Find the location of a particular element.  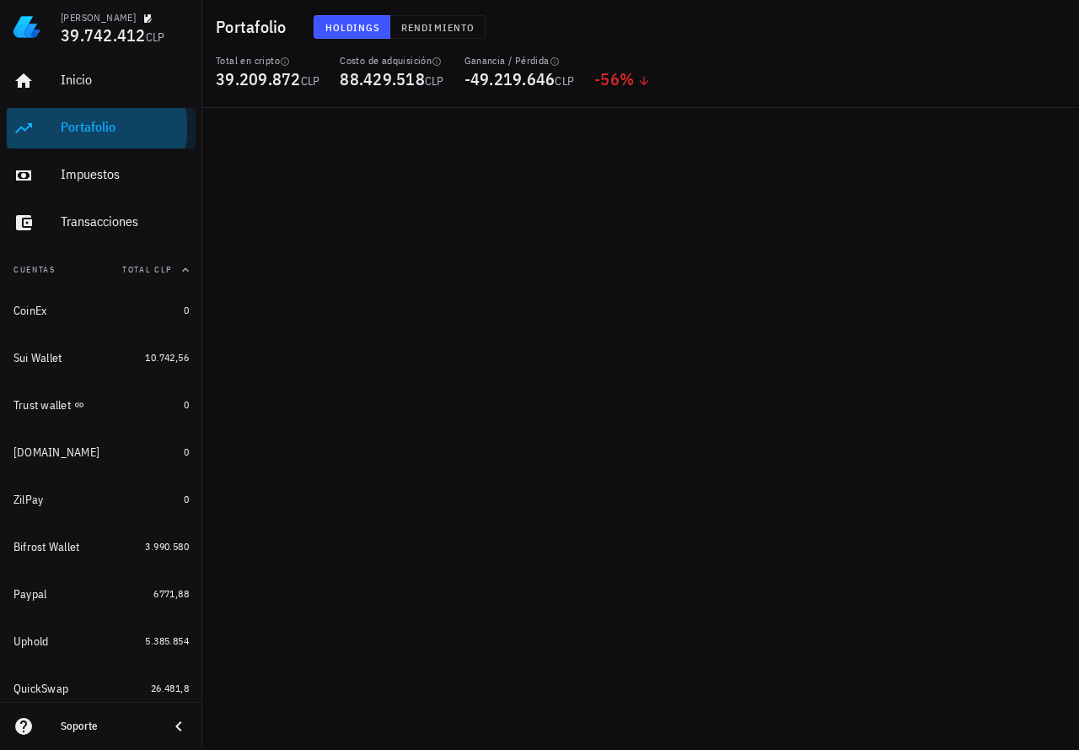

button: CuentasTotal CLP is located at coordinates (101, 270).